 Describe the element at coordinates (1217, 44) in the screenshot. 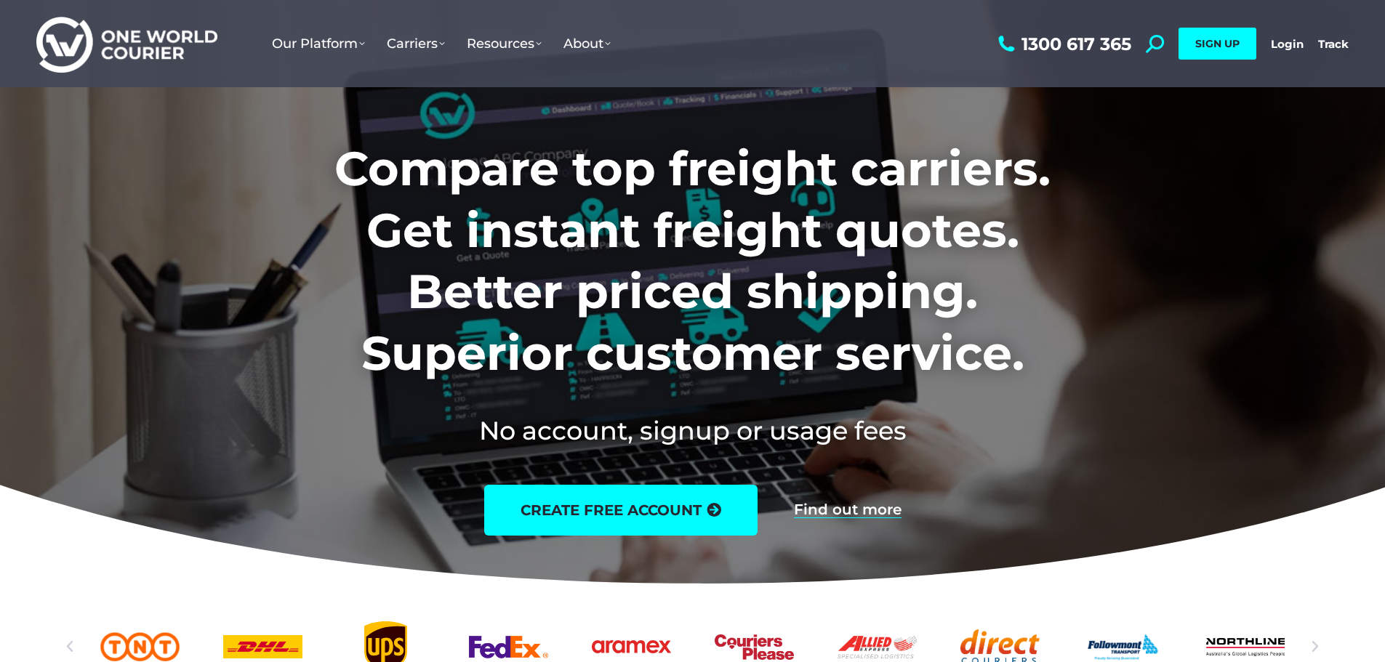

I see `span: SIGN UP` at that location.